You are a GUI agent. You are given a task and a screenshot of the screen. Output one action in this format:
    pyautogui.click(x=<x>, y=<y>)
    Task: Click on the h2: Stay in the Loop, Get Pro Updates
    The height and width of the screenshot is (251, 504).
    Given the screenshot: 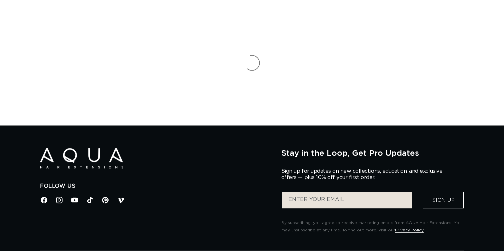 What is the action you would take?
    pyautogui.click(x=373, y=153)
    